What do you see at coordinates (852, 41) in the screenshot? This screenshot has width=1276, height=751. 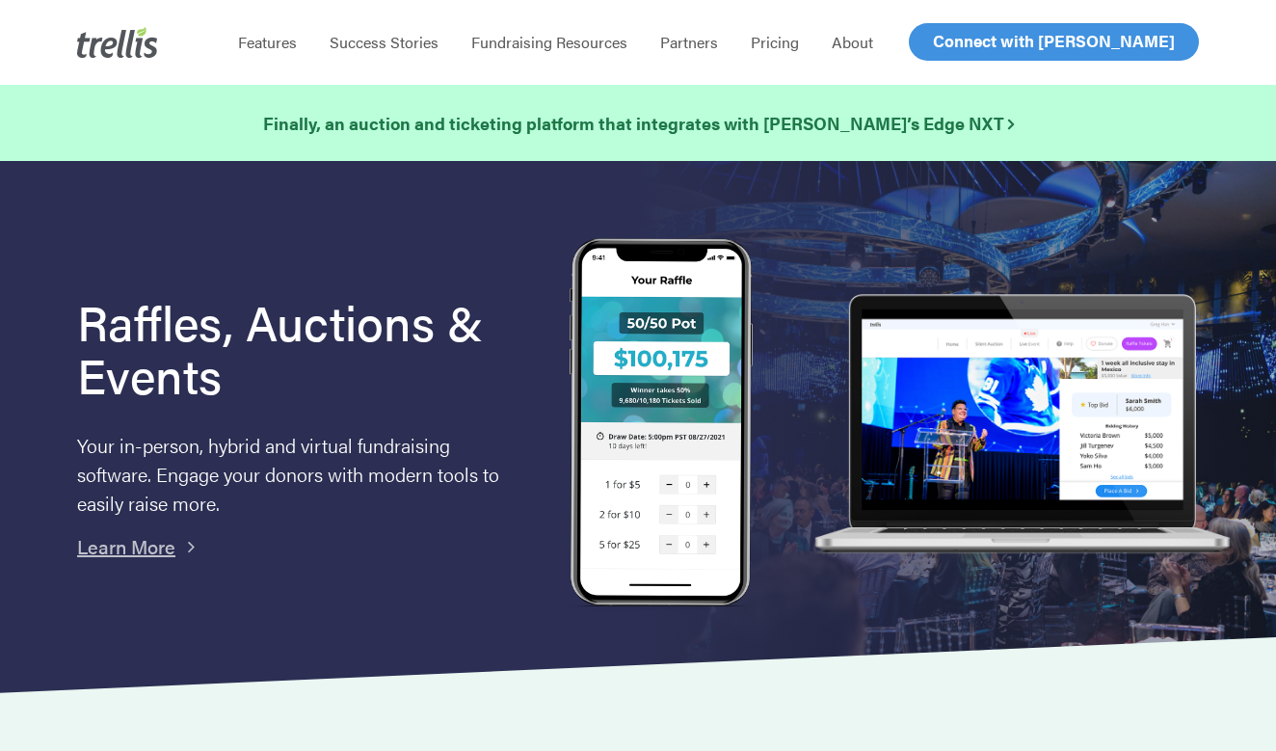 I see `span: About` at bounding box center [852, 41].